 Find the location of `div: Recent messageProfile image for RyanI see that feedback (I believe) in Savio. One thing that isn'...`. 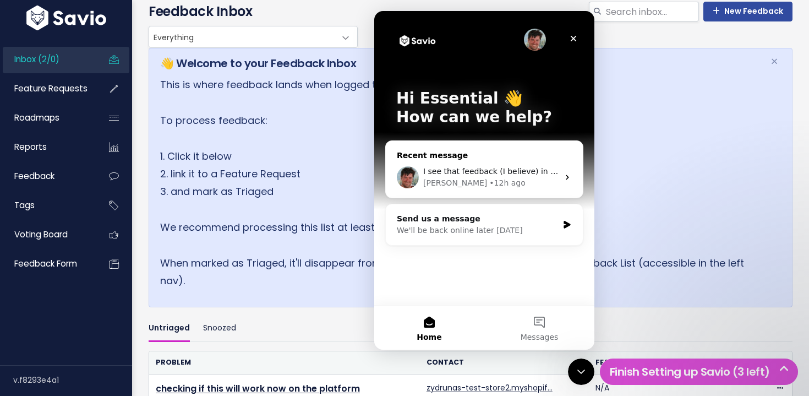

div: Recent messageProfile image for RyanI see that feedback (I believe) in Savio. One thing that isn'... is located at coordinates (110, 158).